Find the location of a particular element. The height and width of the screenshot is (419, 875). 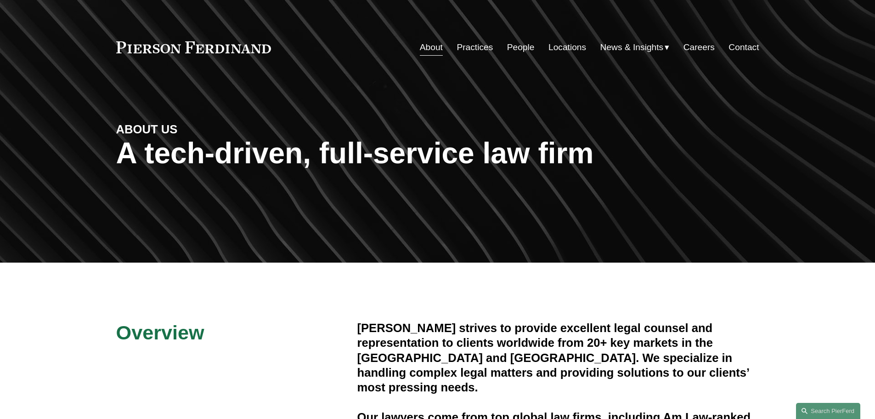

a: Search this site is located at coordinates (828, 410).